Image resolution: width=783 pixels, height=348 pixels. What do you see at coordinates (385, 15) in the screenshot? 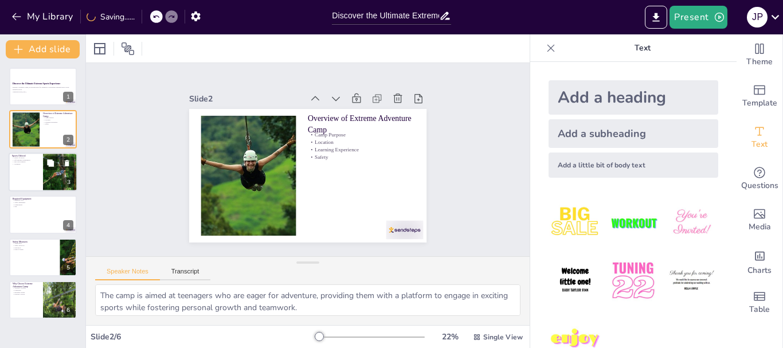
I see `input: Insert title` at bounding box center [385, 15].